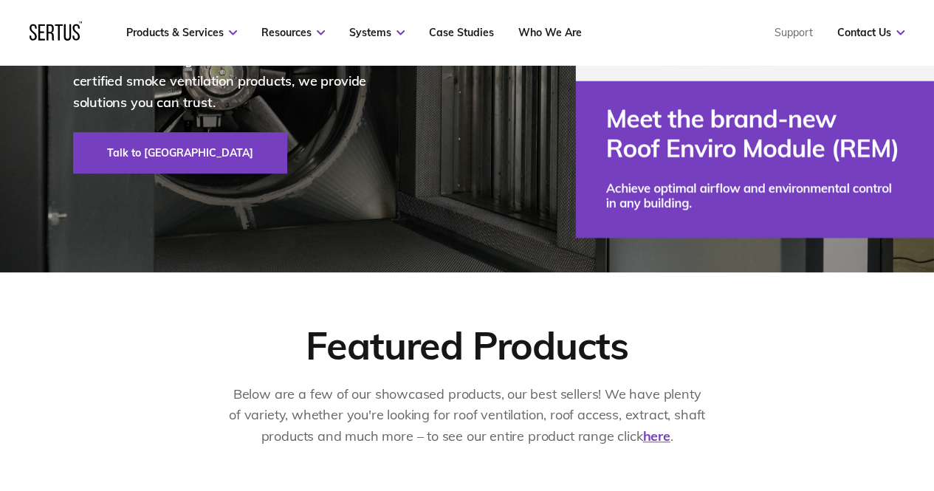 This screenshot has width=934, height=491. Describe the element at coordinates (871, 32) in the screenshot. I see `a: Contact Us` at that location.